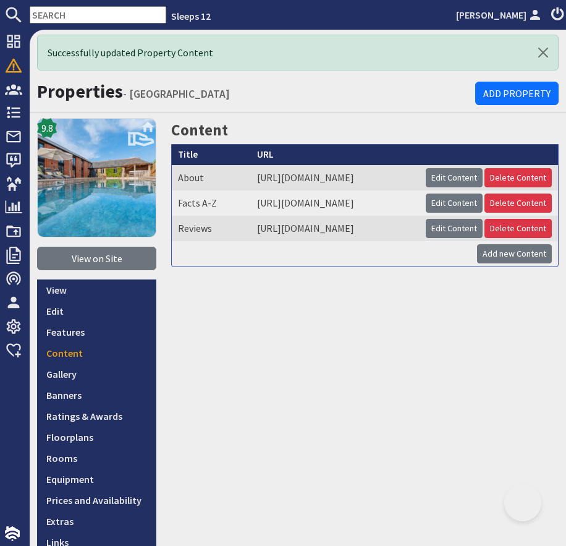  What do you see at coordinates (298, 53) in the screenshot?
I see `div: Successfully updated Property Content` at bounding box center [298, 53].